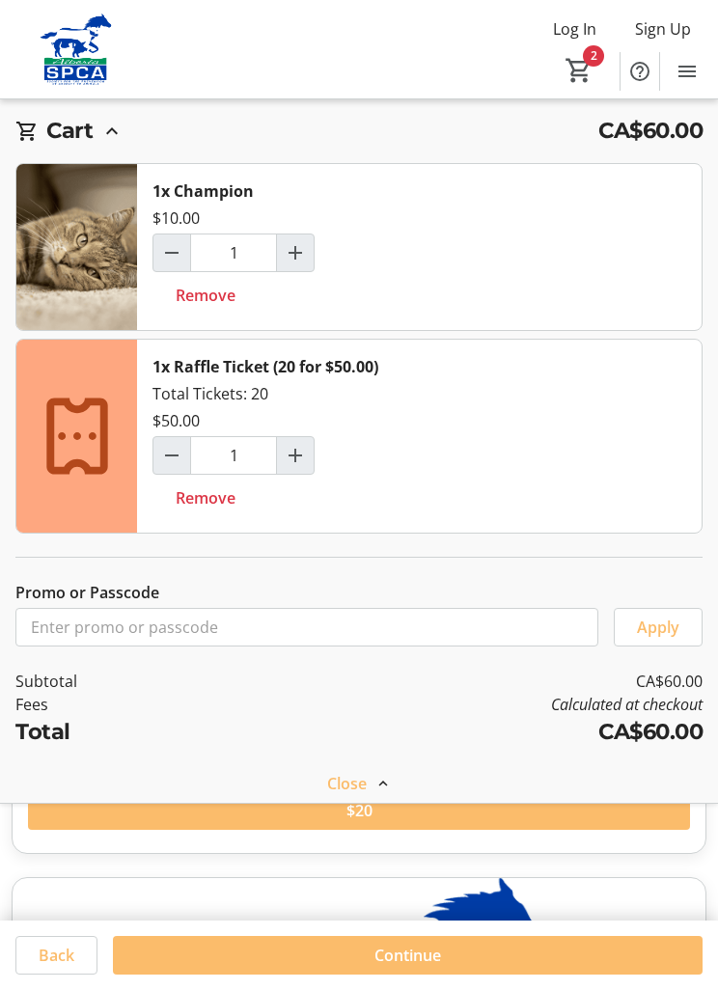  I want to click on div: 1x Raffle Ticket (20 for $50.00), so click(265, 367).